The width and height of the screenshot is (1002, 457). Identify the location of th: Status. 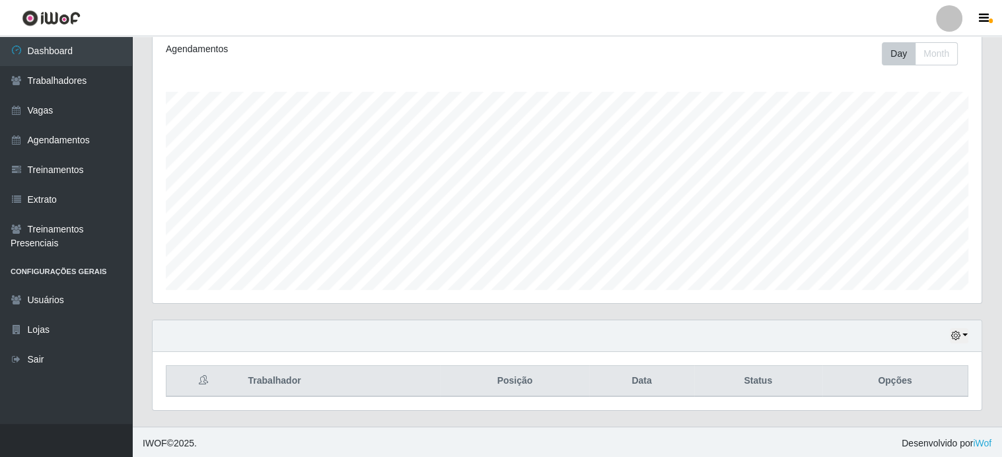
(758, 381).